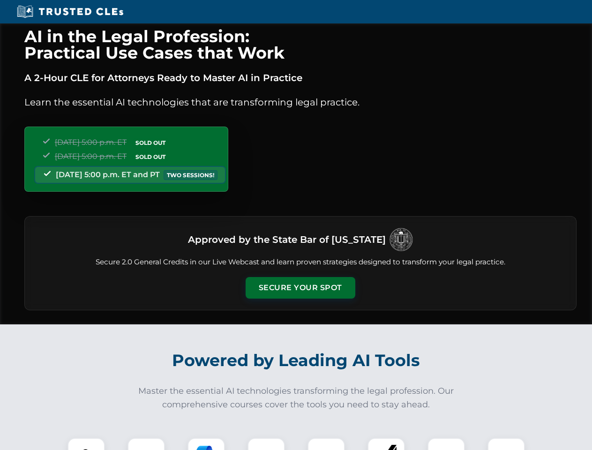 The height and width of the screenshot is (450, 592). I want to click on p: Secure 2.0 General Credits in our Live Webcast and learn proven strategies designed to transform ..., so click(301, 262).